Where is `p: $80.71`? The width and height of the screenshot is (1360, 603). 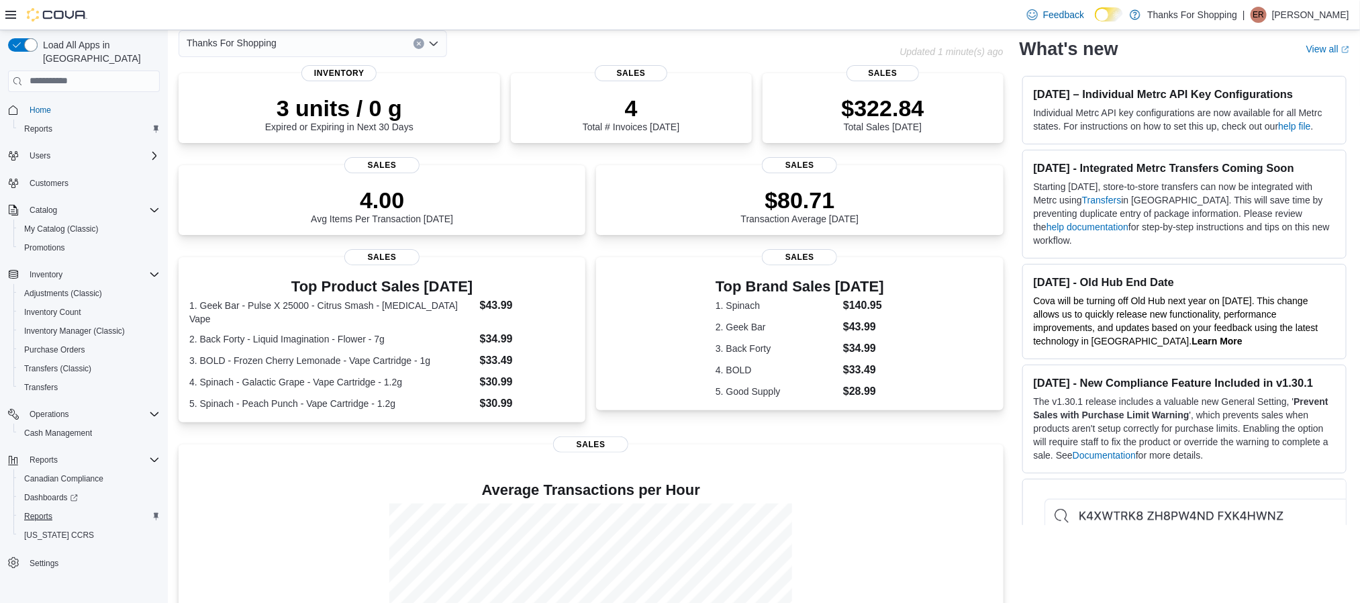
p: $80.71 is located at coordinates (800, 200).